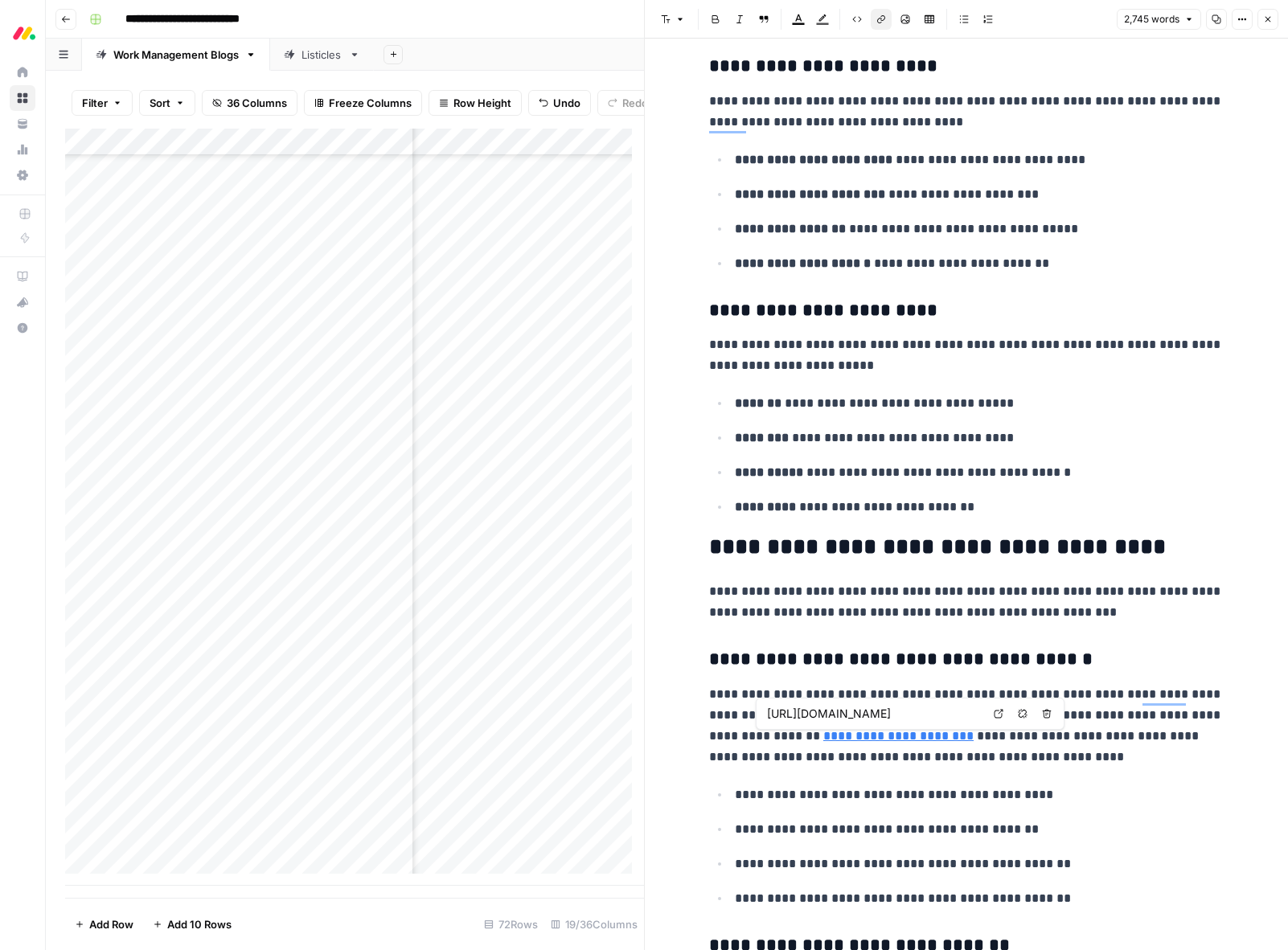  What do you see at coordinates (23, 98) in the screenshot?
I see `a: Browse` at bounding box center [23, 98].